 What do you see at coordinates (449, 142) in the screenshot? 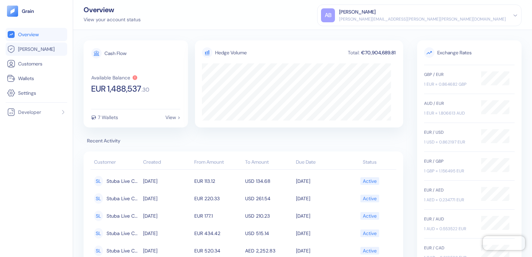
I see `div: 1 USD = 0.862197 EUR` at bounding box center [449, 142].